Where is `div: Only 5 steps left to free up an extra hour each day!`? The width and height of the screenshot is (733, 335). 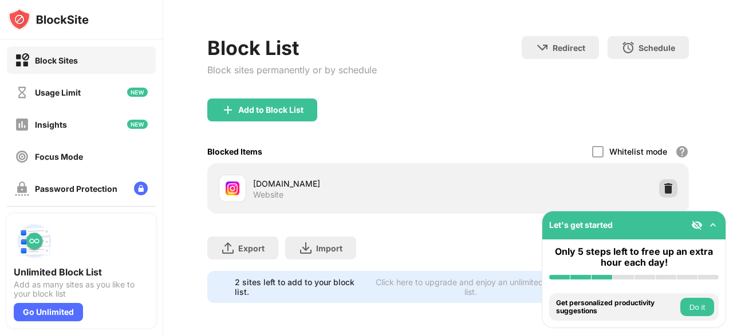
div: Only 5 steps left to free up an extra hour each day! is located at coordinates (634, 257).